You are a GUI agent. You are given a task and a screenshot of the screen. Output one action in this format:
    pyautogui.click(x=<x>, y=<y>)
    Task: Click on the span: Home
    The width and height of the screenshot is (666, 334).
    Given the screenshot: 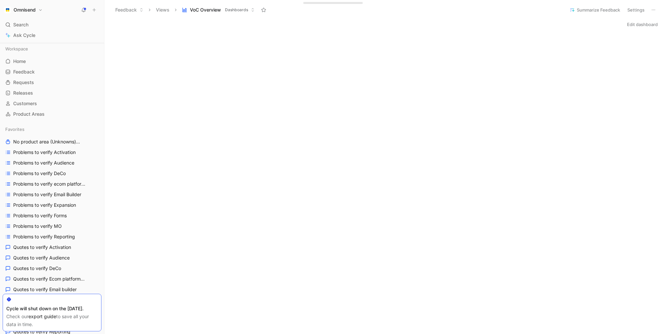 What is the action you would take?
    pyautogui.click(x=19, y=61)
    